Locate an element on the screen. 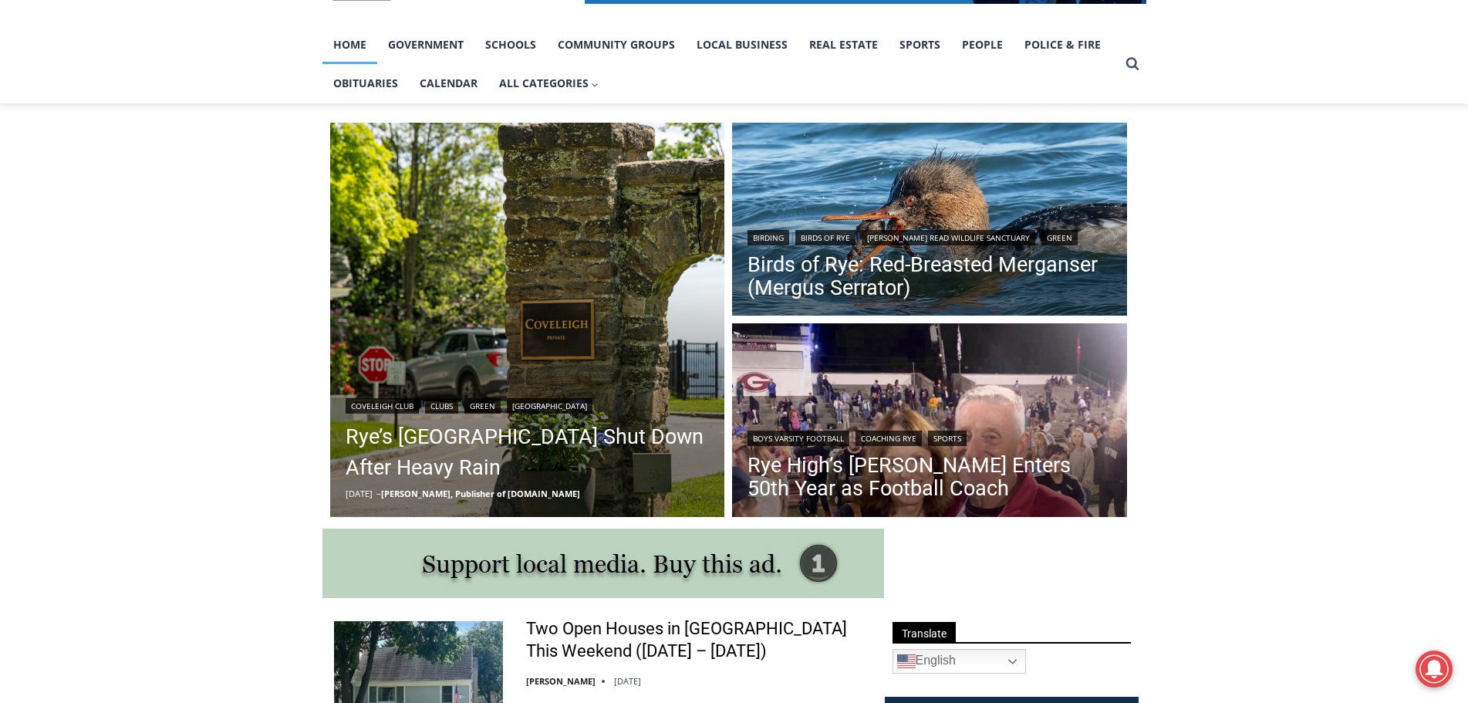 Image resolution: width=1468 pixels, height=703 pixels. img: en is located at coordinates (906, 661).